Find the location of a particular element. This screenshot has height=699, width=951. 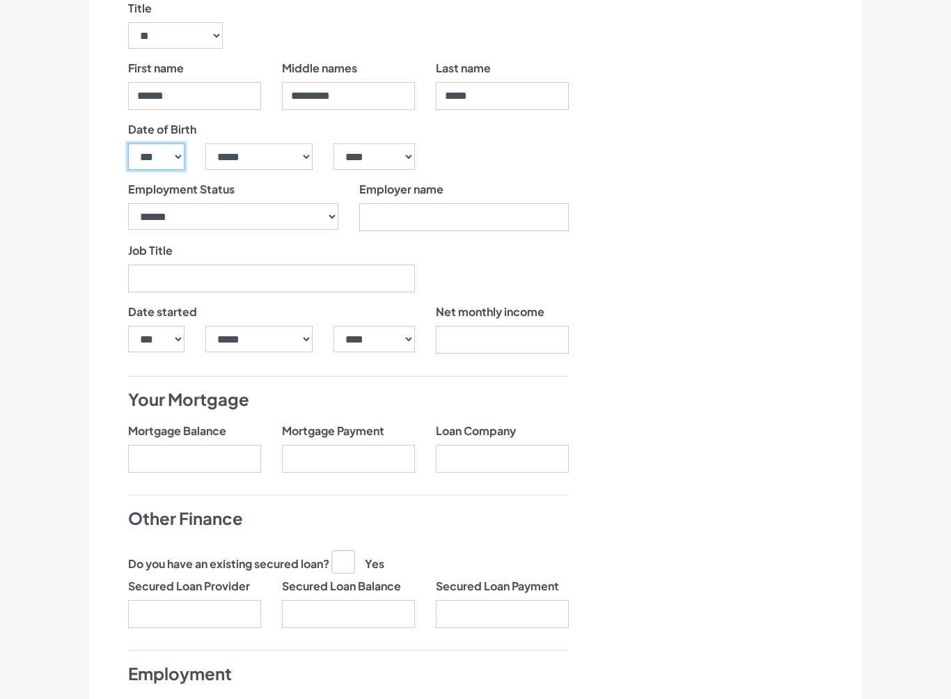

label: Secured Loan Balance is located at coordinates (341, 586).